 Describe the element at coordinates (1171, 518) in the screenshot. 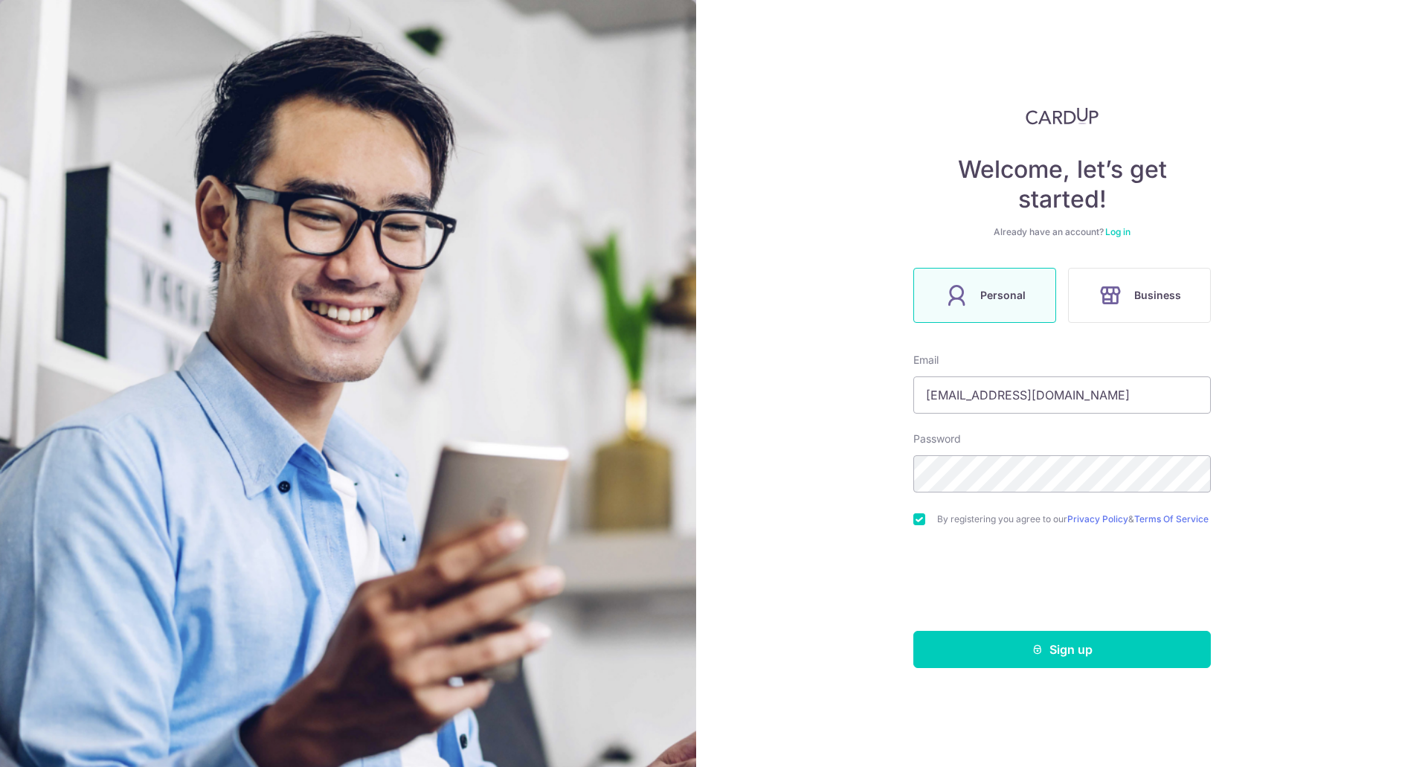

I see `a: Terms Of Service` at that location.